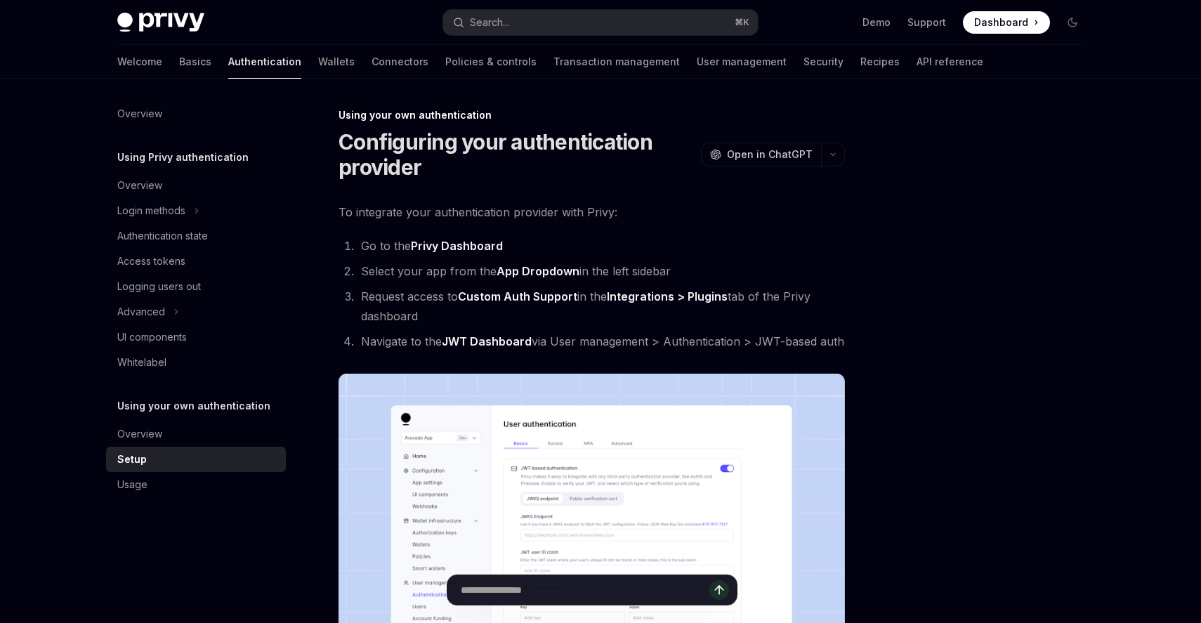 Image resolution: width=1201 pixels, height=623 pixels. I want to click on li: Go to the, so click(601, 246).